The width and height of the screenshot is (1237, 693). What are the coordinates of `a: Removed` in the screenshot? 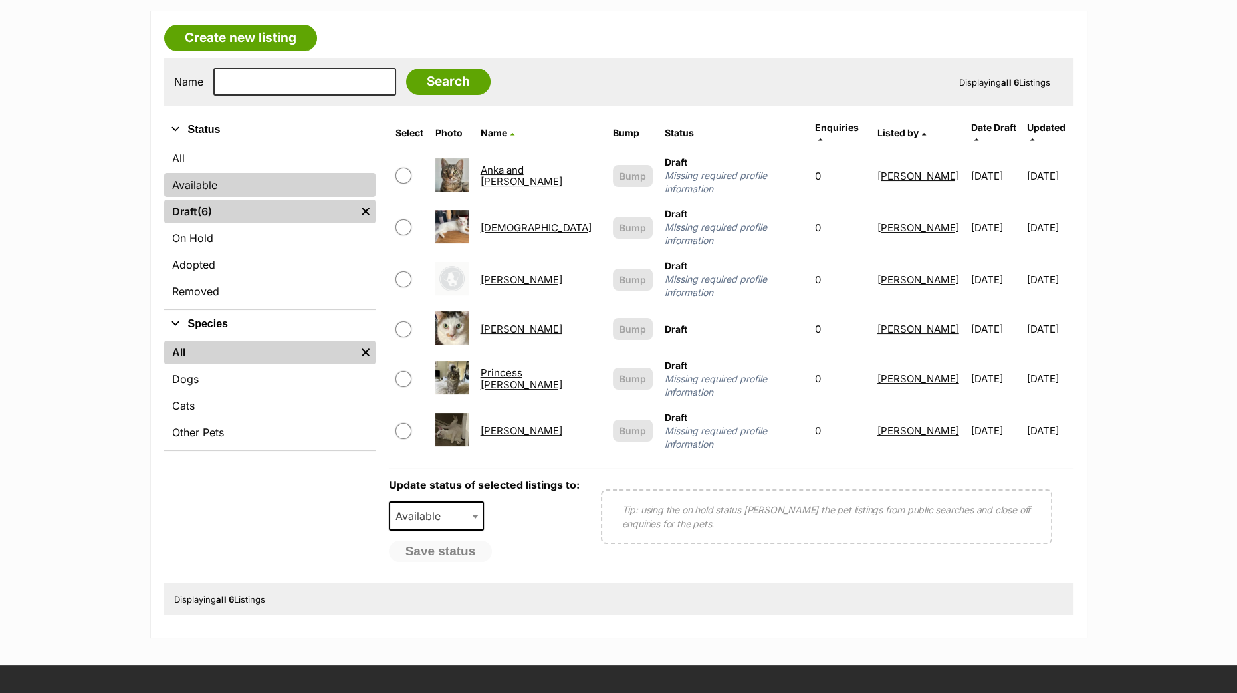 It's located at (270, 291).